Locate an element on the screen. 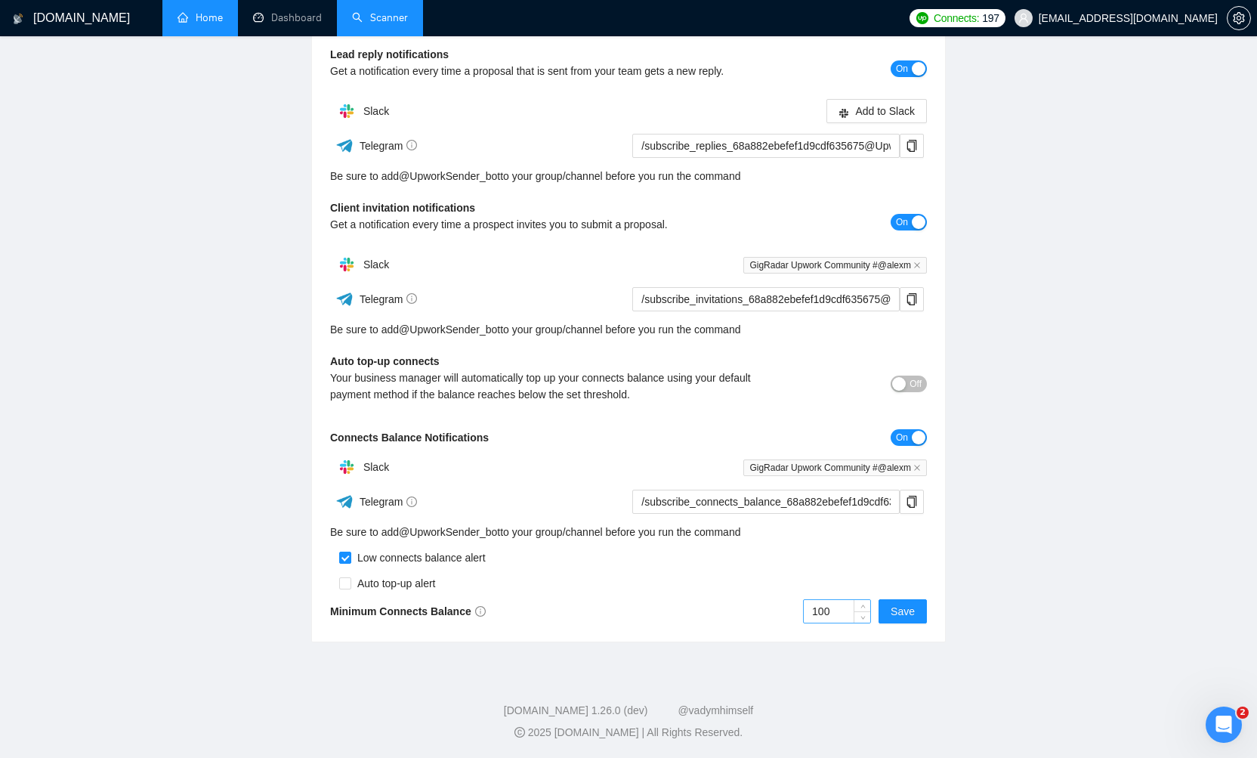 The image size is (1257, 758). b: Minimum Connects Balance is located at coordinates (408, 611).